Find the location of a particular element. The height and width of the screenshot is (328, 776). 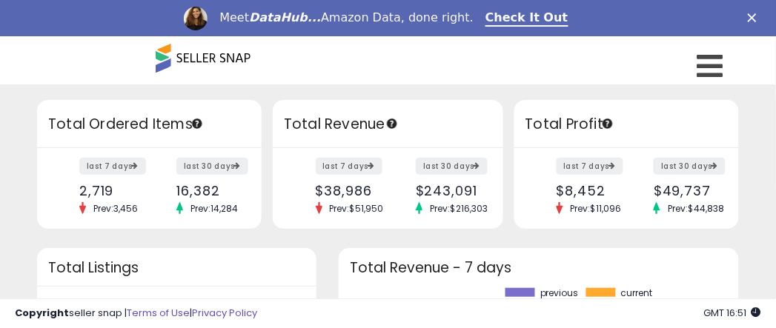

i: DataHub... is located at coordinates (284, 17).